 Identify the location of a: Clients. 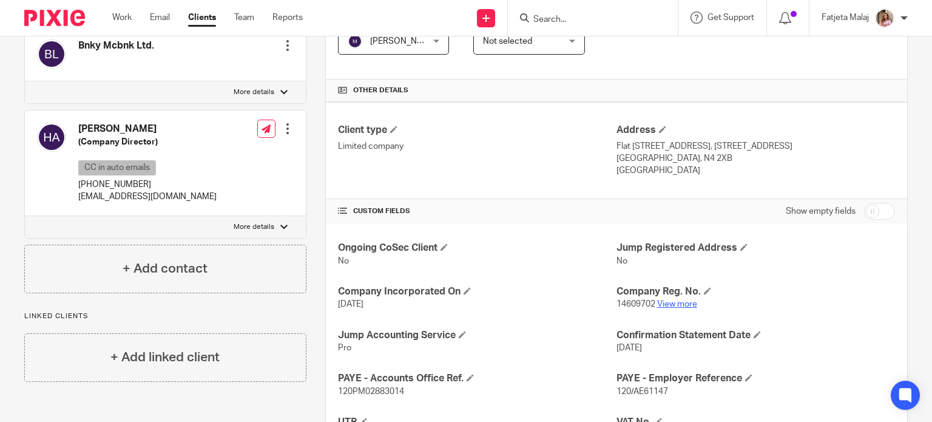
(202, 18).